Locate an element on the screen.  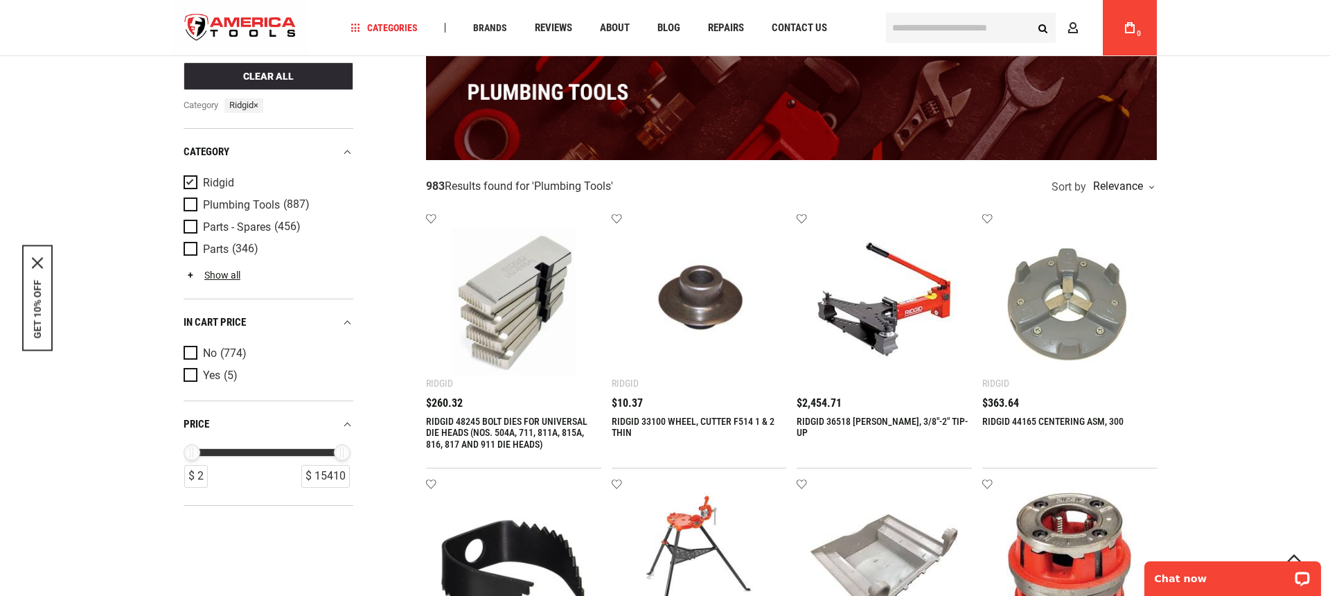
span: (456) is located at coordinates (287, 226).